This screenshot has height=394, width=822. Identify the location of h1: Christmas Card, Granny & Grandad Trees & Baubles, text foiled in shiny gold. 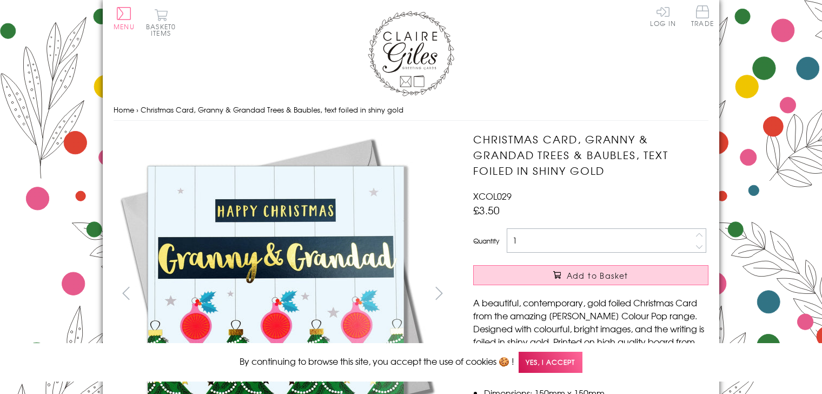
(591, 155).